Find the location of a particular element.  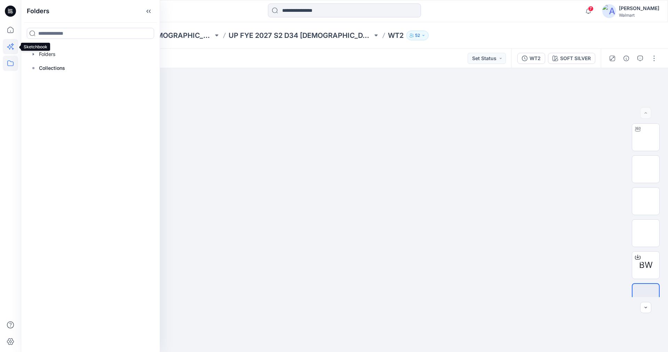

p: 52 is located at coordinates (418, 35).